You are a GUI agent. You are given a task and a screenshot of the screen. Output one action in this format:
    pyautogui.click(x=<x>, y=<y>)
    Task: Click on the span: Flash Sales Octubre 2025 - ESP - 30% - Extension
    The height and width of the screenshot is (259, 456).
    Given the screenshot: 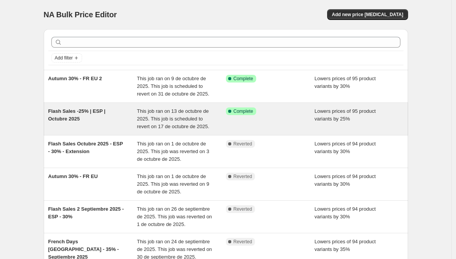 What is the action you would take?
    pyautogui.click(x=86, y=147)
    